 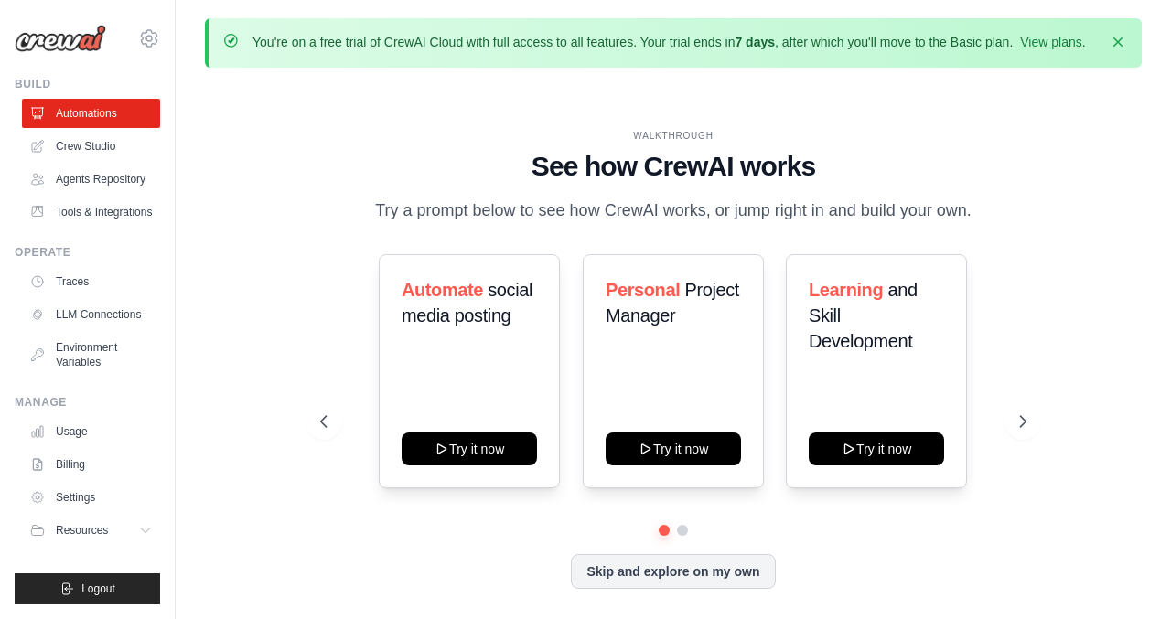 What do you see at coordinates (673, 135) in the screenshot?
I see `div: WALKTHROUGH` at bounding box center [673, 135].